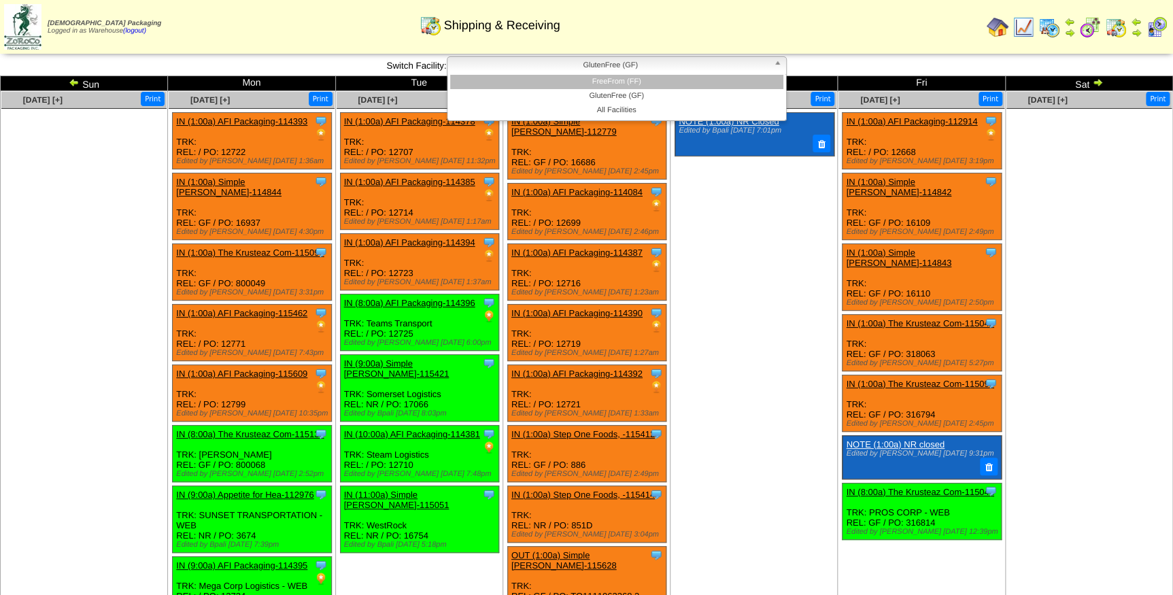  What do you see at coordinates (135, 31) in the screenshot?
I see `a: (logout)` at bounding box center [135, 31].